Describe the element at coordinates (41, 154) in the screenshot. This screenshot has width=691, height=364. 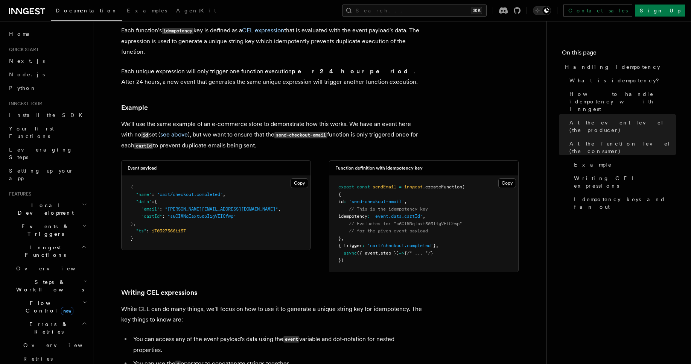
I see `span: Leveraging Steps` at that location.